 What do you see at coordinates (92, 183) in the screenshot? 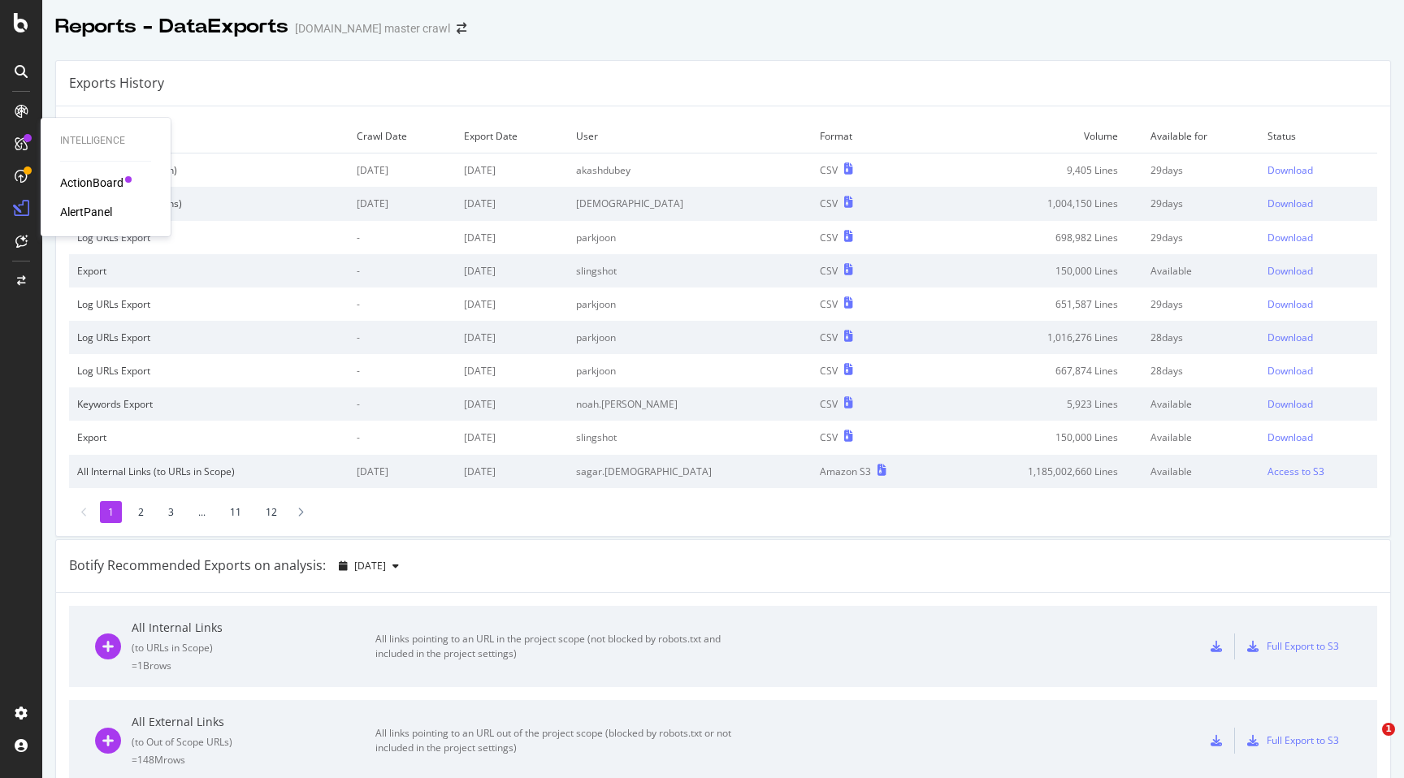
I see `div: ActionBoard` at bounding box center [92, 183].